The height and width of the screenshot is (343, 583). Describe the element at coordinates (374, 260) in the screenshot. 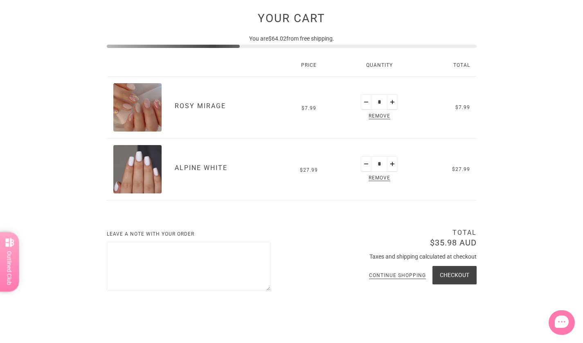

I see `div: Taxes and shipping calculated at checkout` at that location.